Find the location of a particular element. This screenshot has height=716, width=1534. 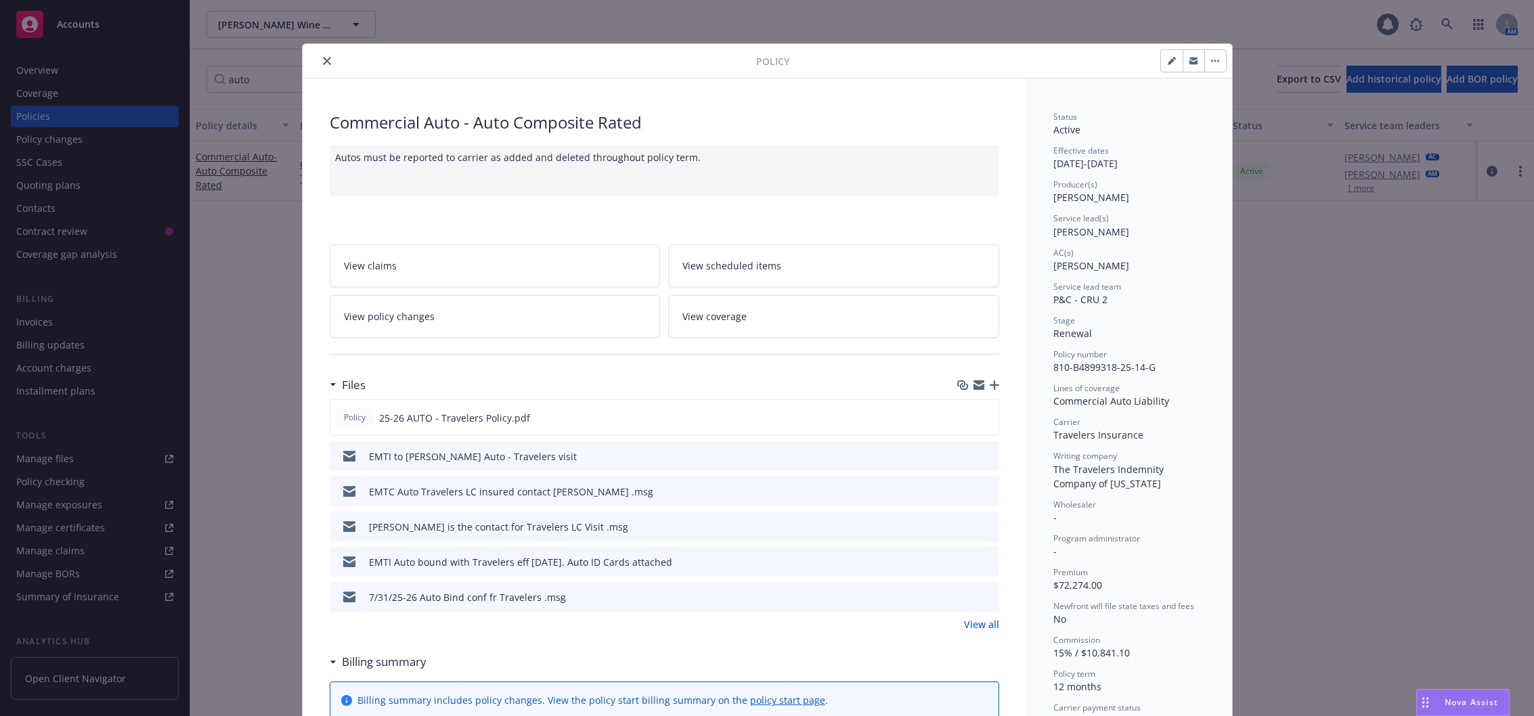

span: Policy number is located at coordinates (1079, 354).